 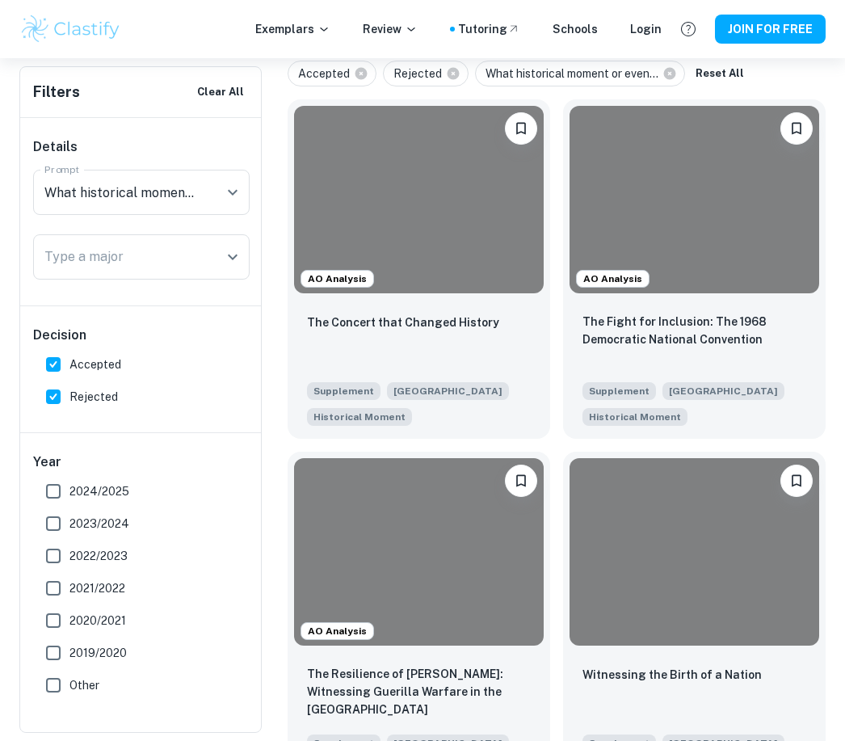 I want to click on div: What historical moment or even..., so click(x=580, y=73).